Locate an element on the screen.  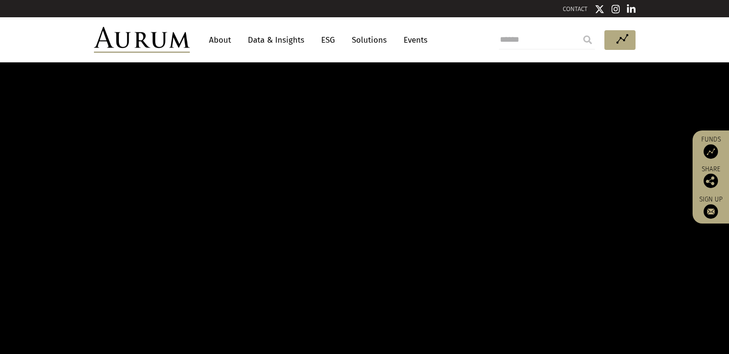
img: Instagram icon is located at coordinates (616, 9).